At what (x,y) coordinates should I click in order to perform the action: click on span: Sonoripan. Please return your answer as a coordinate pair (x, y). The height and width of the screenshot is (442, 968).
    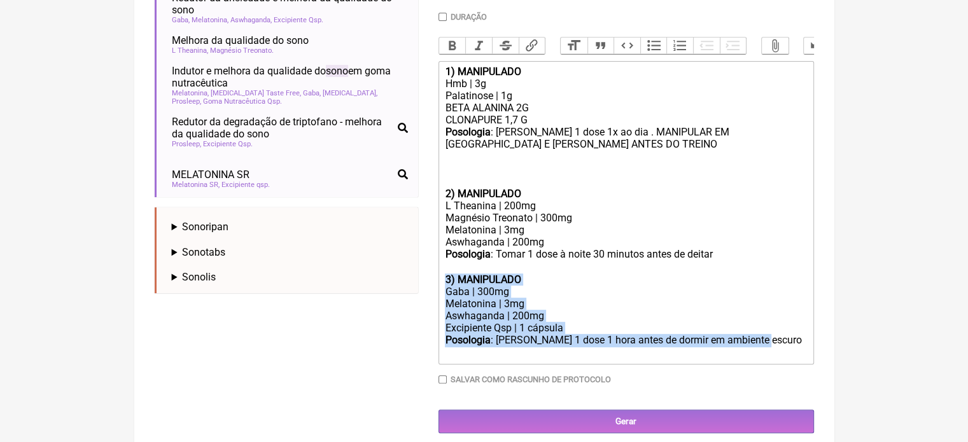
    Looking at the image, I should click on (205, 226).